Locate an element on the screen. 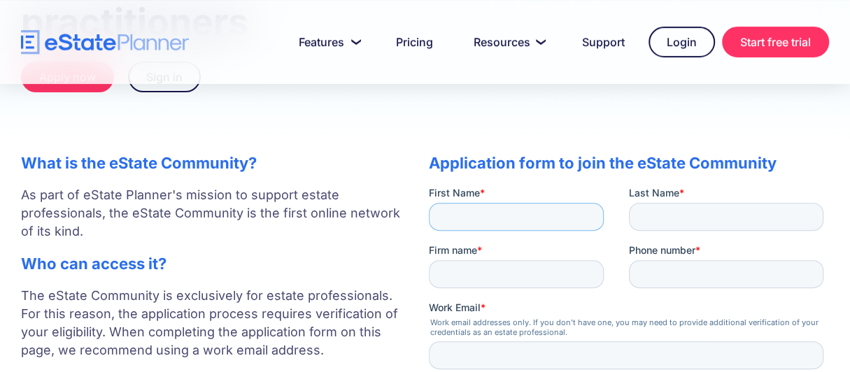 This screenshot has width=850, height=372. span: Phone number is located at coordinates (233, 64).